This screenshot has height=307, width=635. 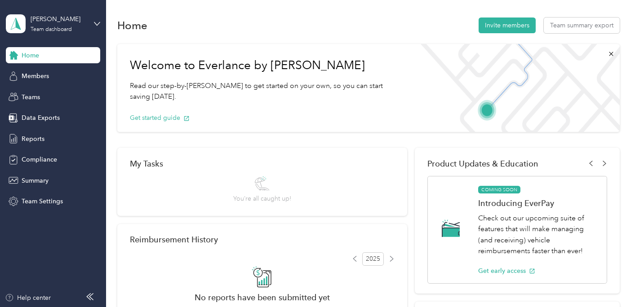 What do you see at coordinates (538, 235) in the screenshot?
I see `p: Check out our upcoming suite of features that will make managing (and receiving) vehicle reimburs...` at bounding box center [538, 235].